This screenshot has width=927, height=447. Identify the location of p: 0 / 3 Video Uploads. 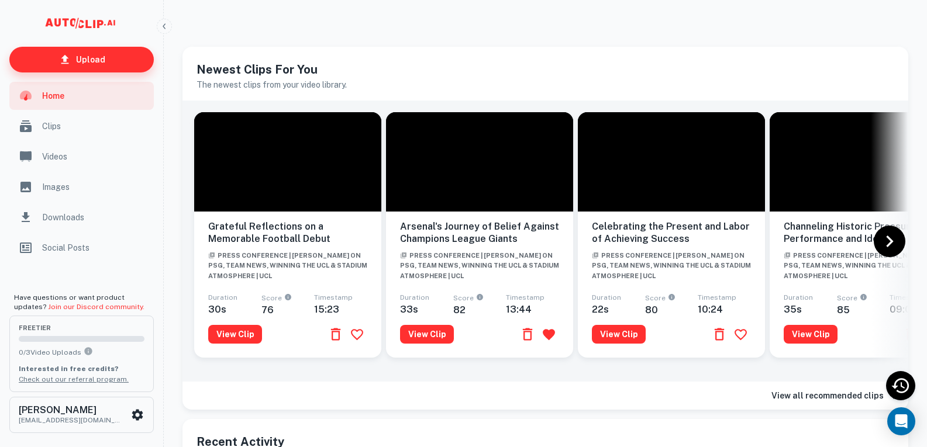
(81, 352).